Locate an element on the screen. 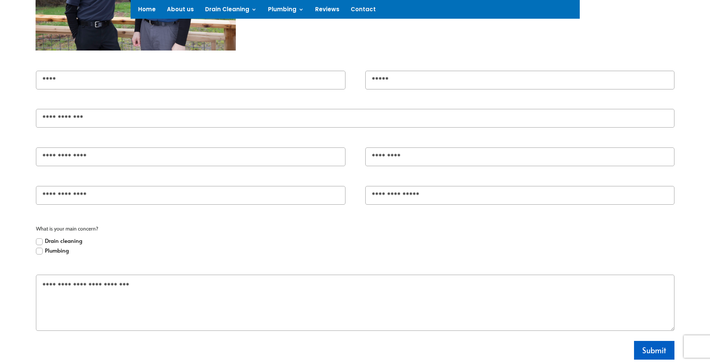  span: What is your main concern? is located at coordinates (355, 229).